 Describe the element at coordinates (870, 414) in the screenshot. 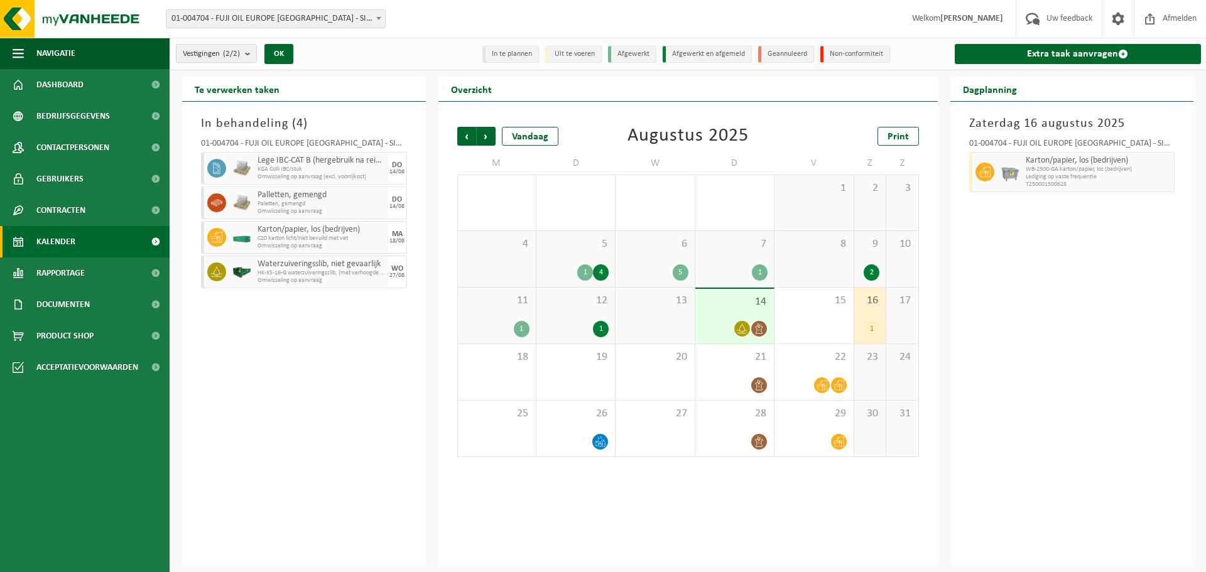

I see `span: 30` at that location.